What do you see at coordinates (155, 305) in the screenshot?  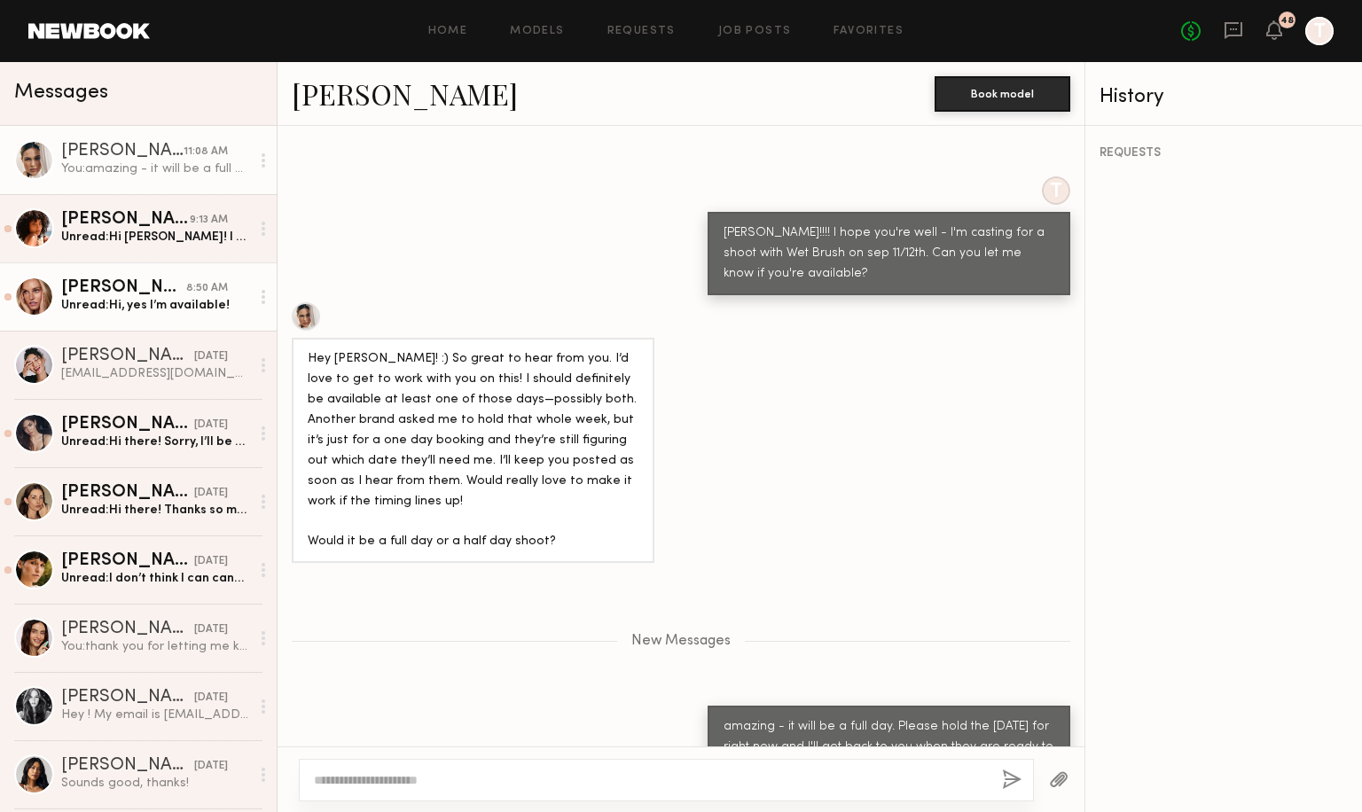 I see `div: Unread: Hi, yes I’m available!` at bounding box center [155, 305].